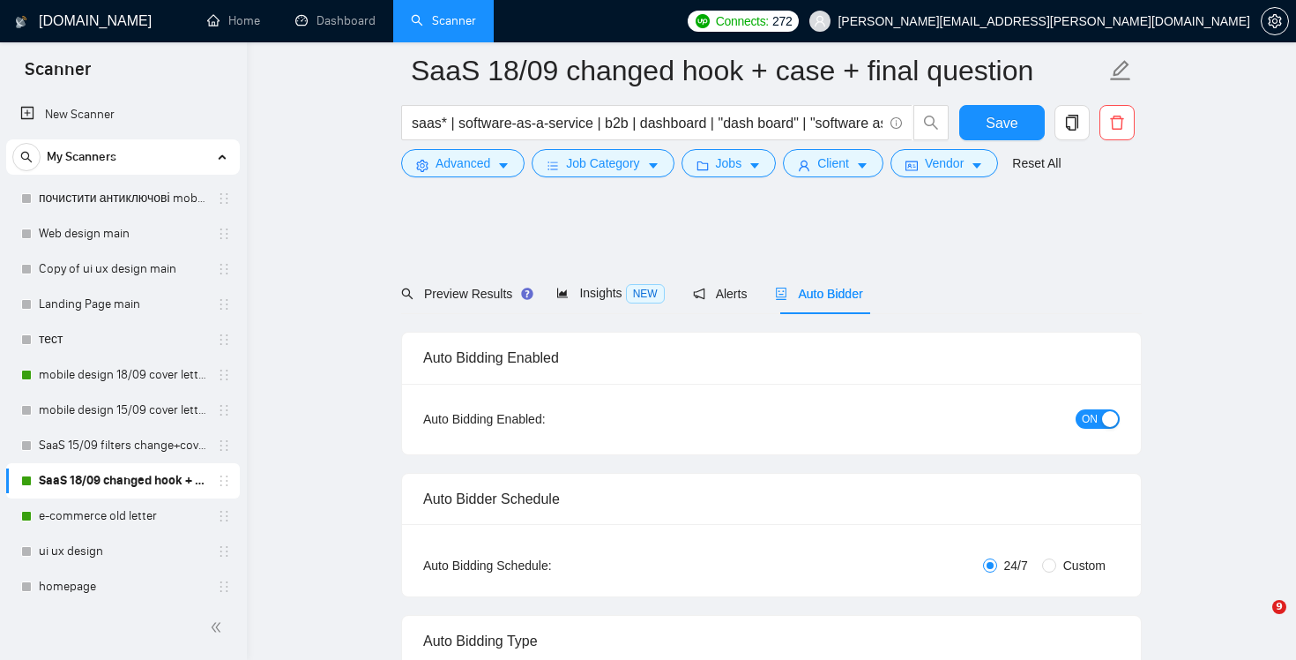 The height and width of the screenshot is (660, 1296). What do you see at coordinates (833, 163) in the screenshot?
I see `button: userClientcaret-down` at bounding box center [833, 163].